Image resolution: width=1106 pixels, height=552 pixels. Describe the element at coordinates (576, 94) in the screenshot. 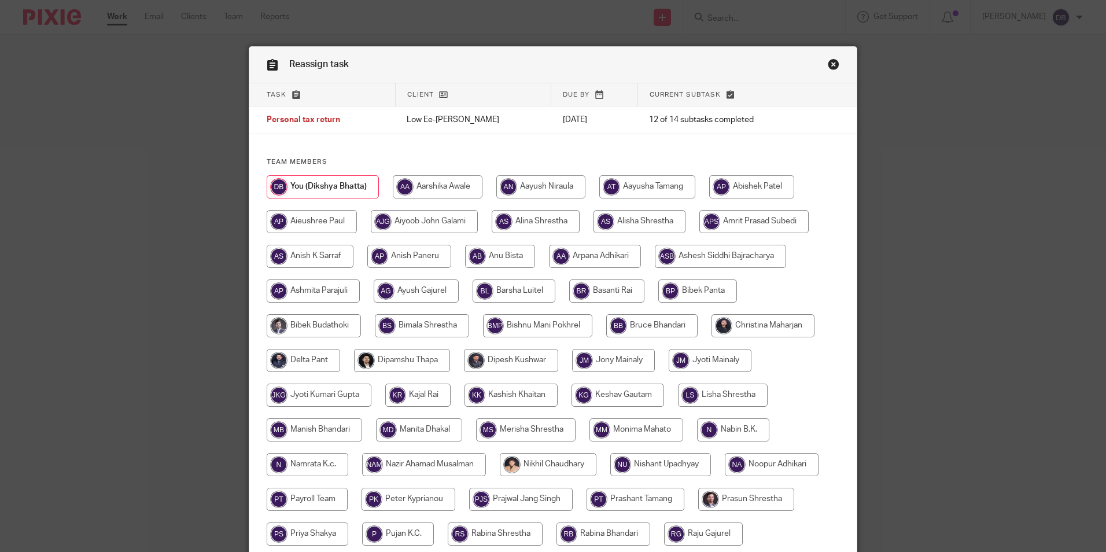

I see `span: Due by` at that location.